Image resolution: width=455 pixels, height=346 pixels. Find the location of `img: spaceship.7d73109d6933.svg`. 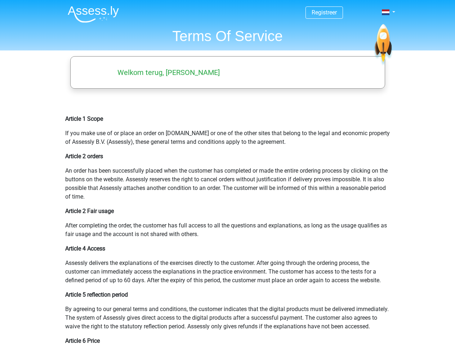

img: spaceship.7d73109d6933.svg is located at coordinates (383, 45).